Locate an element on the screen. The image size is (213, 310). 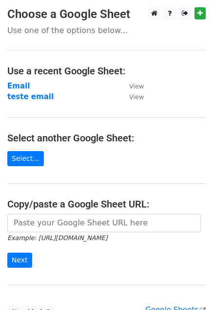
h4: Select another Google Sheet: is located at coordinates (106, 138).